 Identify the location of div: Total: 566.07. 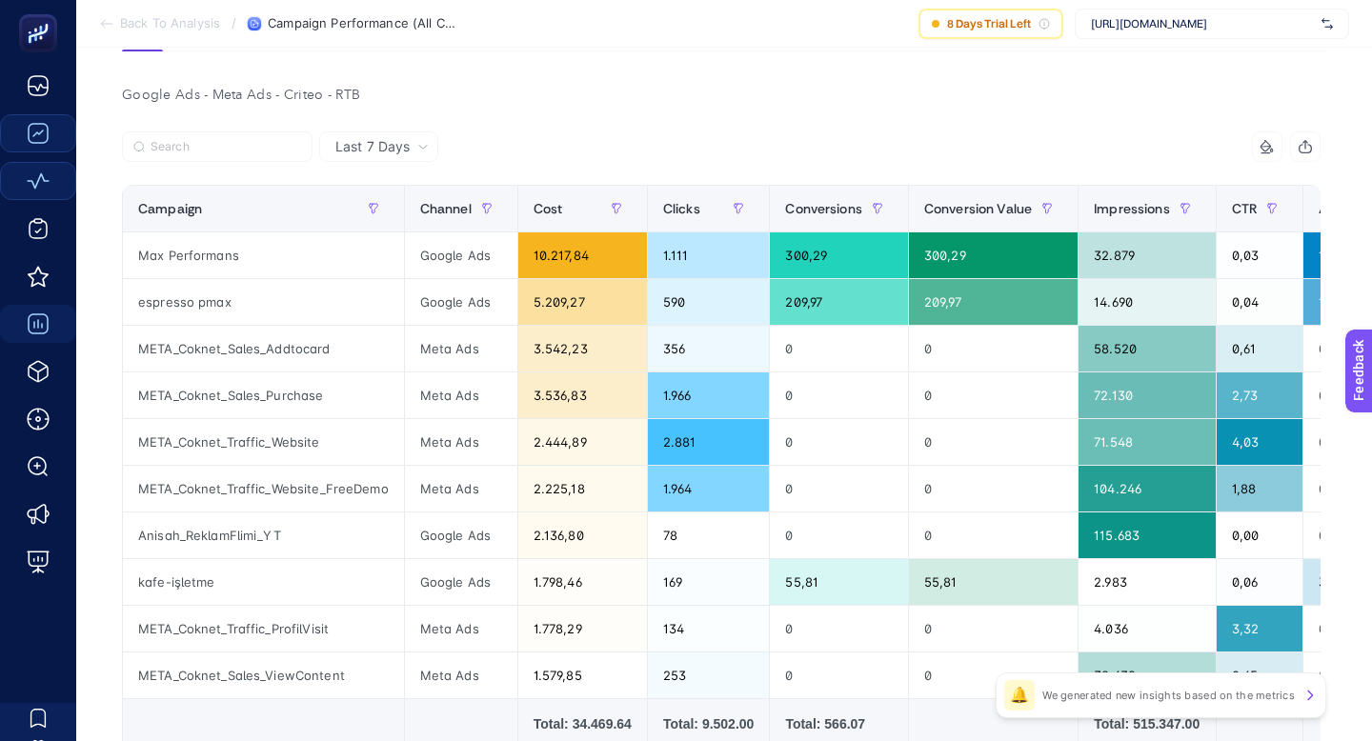
(838, 724).